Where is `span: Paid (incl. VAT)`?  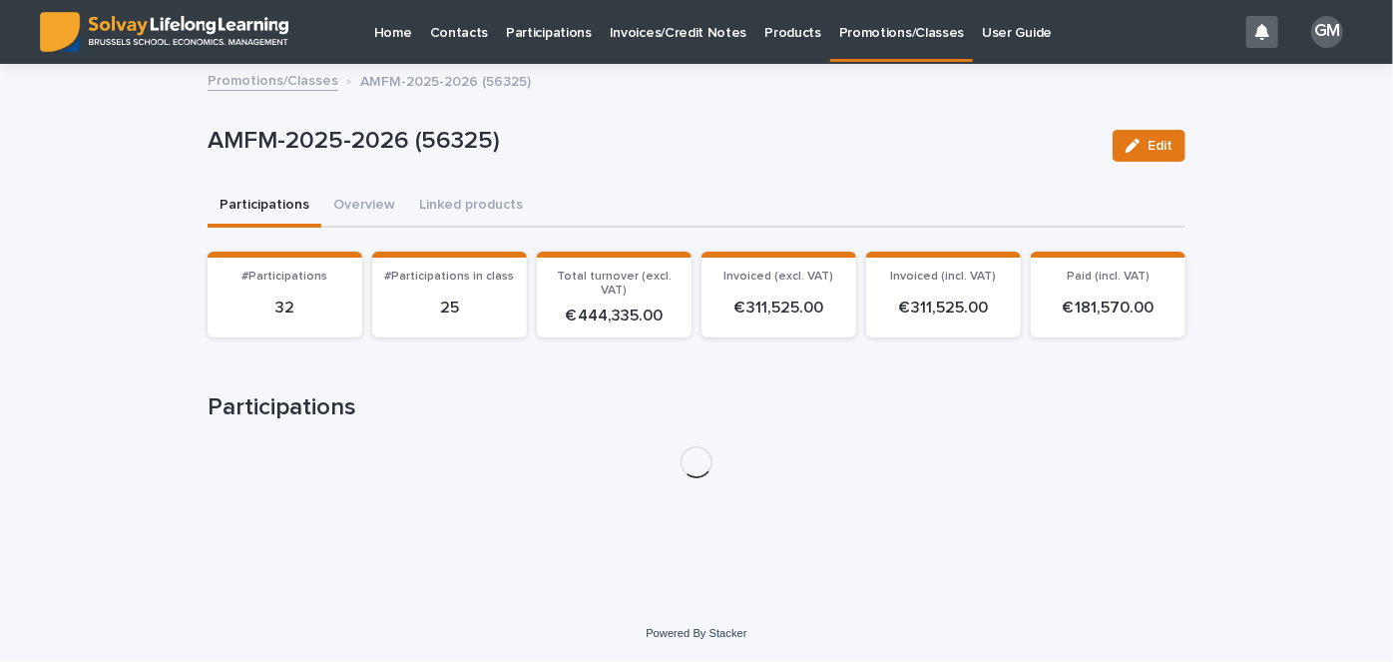 span: Paid (incl. VAT) is located at coordinates (1108, 276).